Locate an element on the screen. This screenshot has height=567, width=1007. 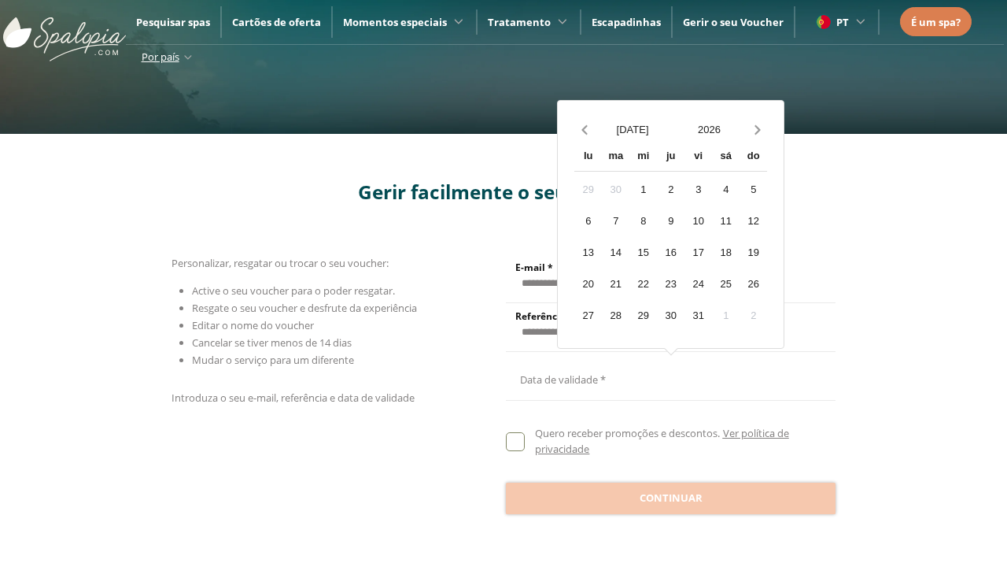
a: Gerir o seu Voucher is located at coordinates (733, 22).